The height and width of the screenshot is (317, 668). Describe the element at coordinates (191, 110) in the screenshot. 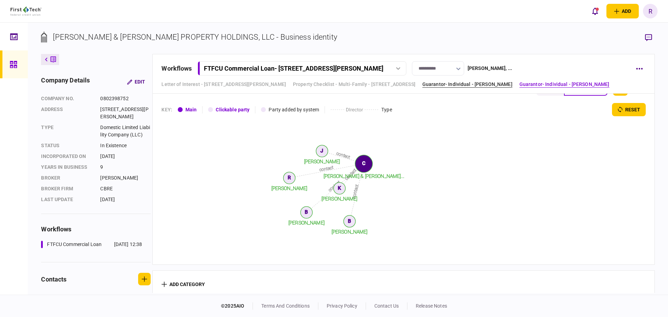

I see `div: Main` at that location.